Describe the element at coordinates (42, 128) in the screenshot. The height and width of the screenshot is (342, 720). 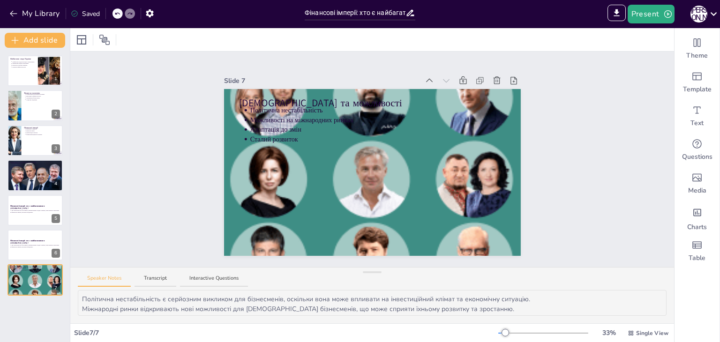
I see `p: Фінансові імперії` at that location.